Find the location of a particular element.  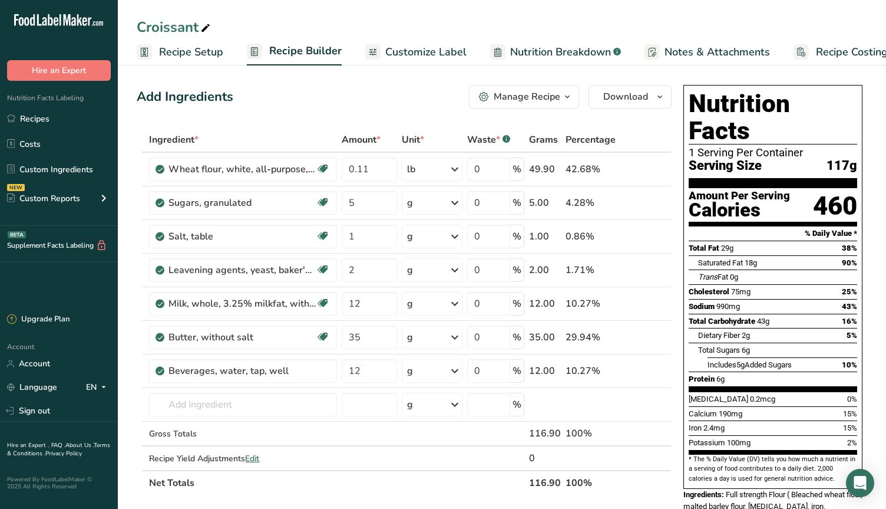

div: Open Intercom Messenger is located at coordinates (860, 483).